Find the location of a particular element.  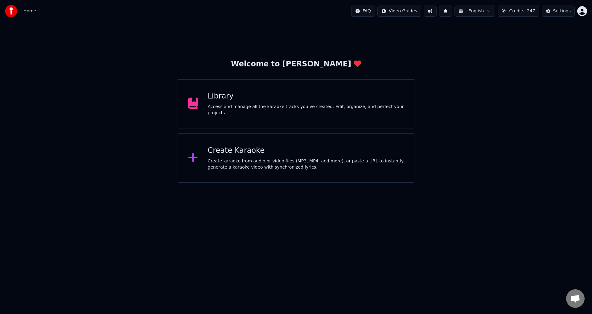

div: Create Karaoke is located at coordinates (306, 151).